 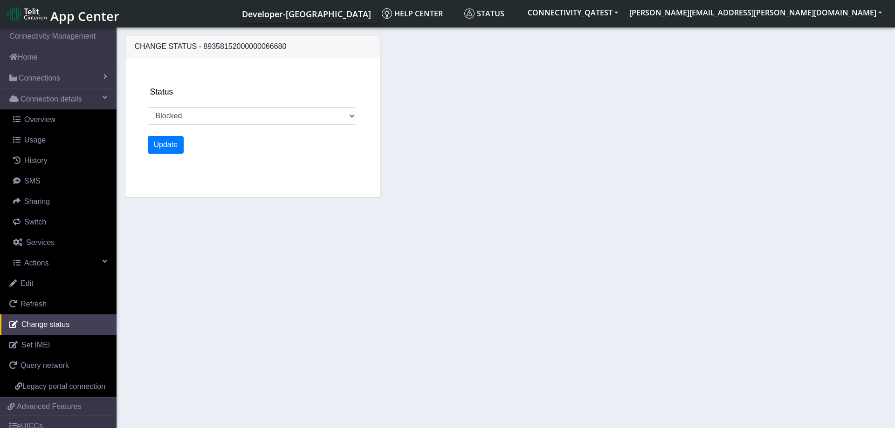 What do you see at coordinates (27, 14) in the screenshot?
I see `img: logo-telit-cinterion-gw-new.png` at bounding box center [27, 14].